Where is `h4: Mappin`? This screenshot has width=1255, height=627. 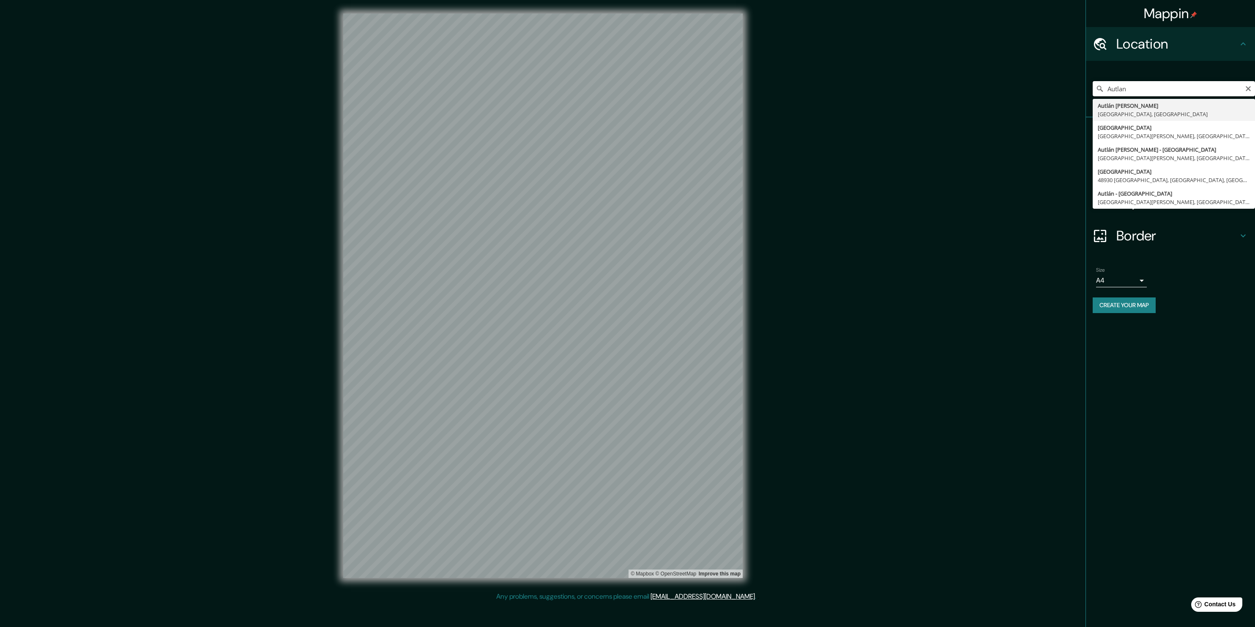 h4: Mappin is located at coordinates (1170, 14).